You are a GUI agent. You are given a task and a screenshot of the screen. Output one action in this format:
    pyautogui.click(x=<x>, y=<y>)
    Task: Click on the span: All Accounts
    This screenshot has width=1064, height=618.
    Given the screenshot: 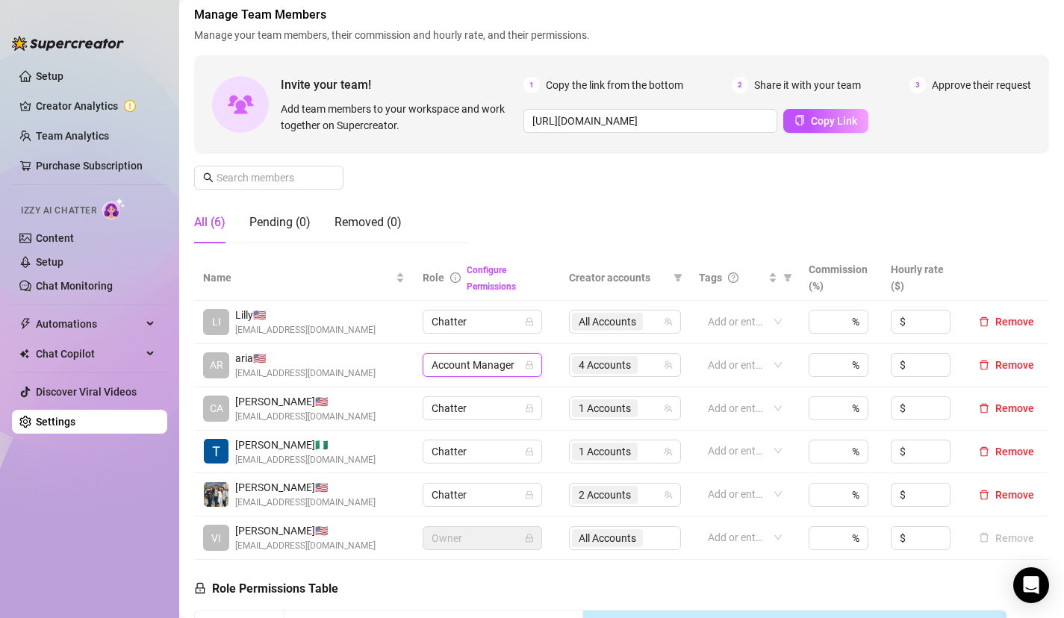 What is the action you would take?
    pyautogui.click(x=607, y=322)
    